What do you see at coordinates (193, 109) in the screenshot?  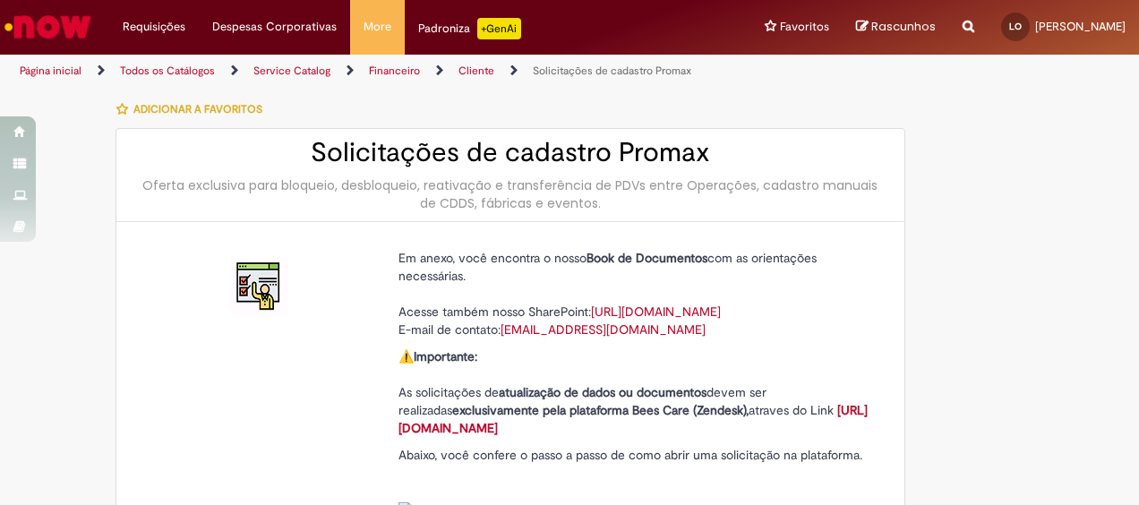 I see `button: Adicionar a Favoritos` at bounding box center [193, 109].